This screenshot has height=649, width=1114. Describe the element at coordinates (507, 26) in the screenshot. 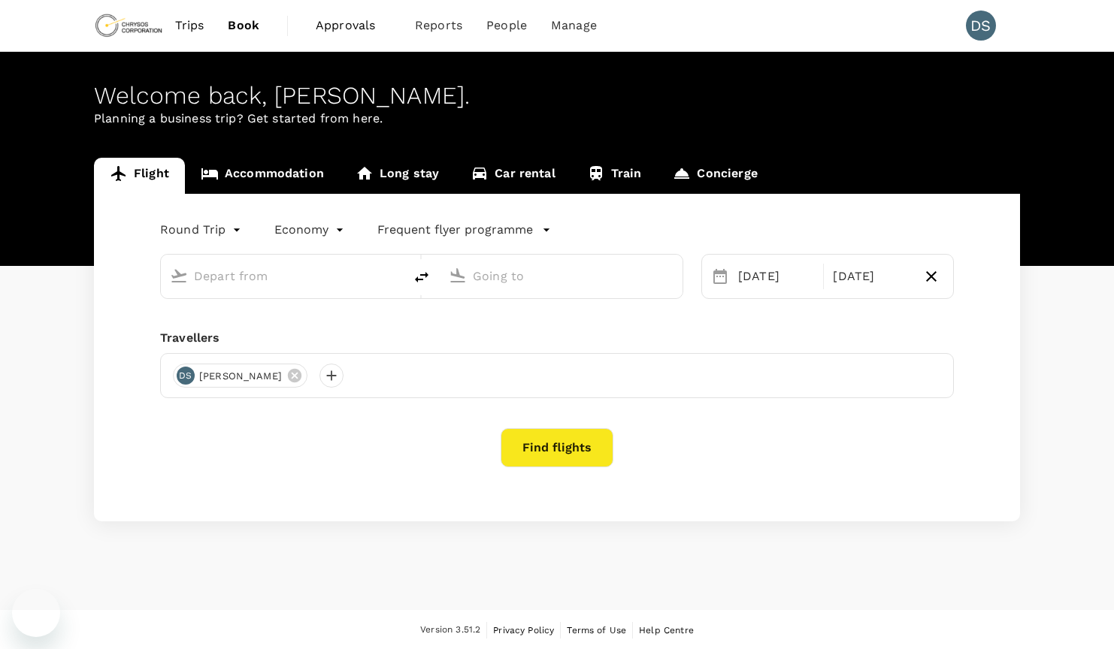

I see `span: People` at that location.